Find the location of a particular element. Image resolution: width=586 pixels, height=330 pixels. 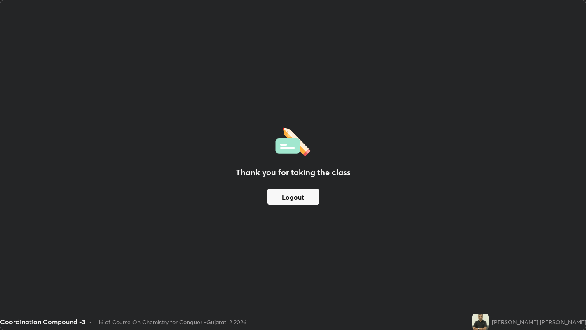

button: Logout is located at coordinates (293, 197).